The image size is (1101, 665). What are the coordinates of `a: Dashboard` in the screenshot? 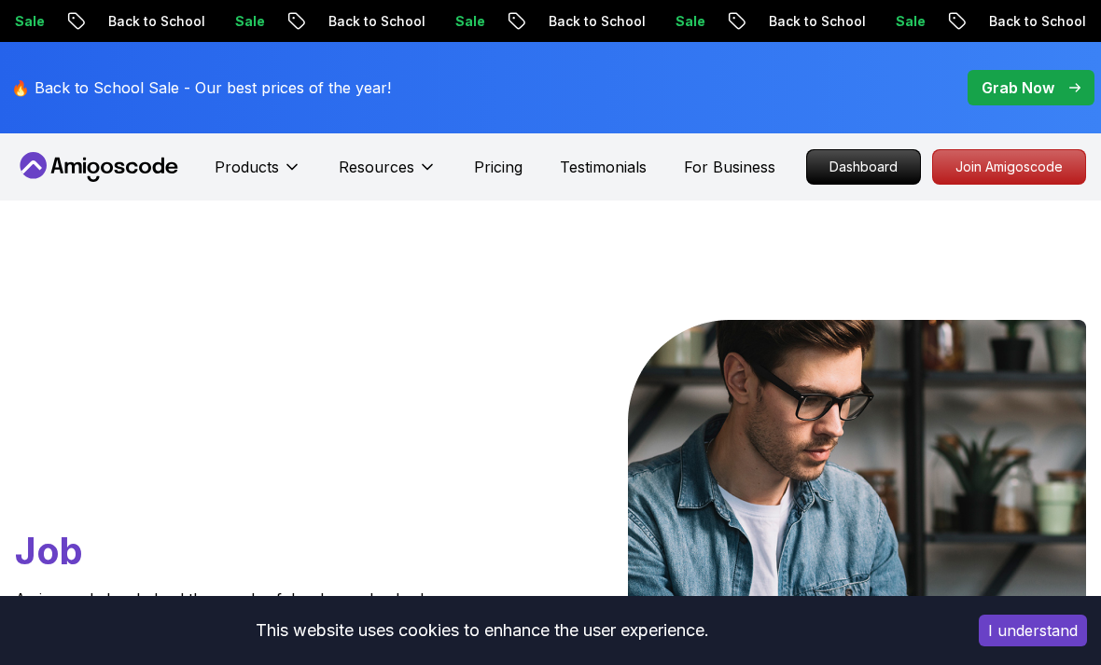 It's located at (863, 167).